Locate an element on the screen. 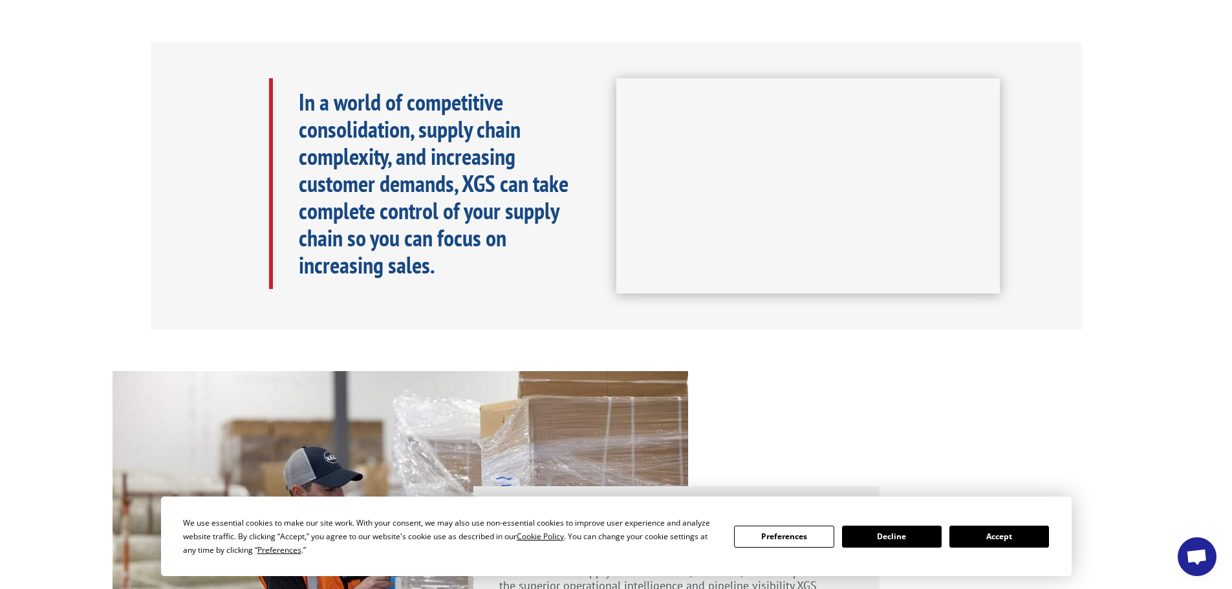  span: Preferences is located at coordinates (279, 550).